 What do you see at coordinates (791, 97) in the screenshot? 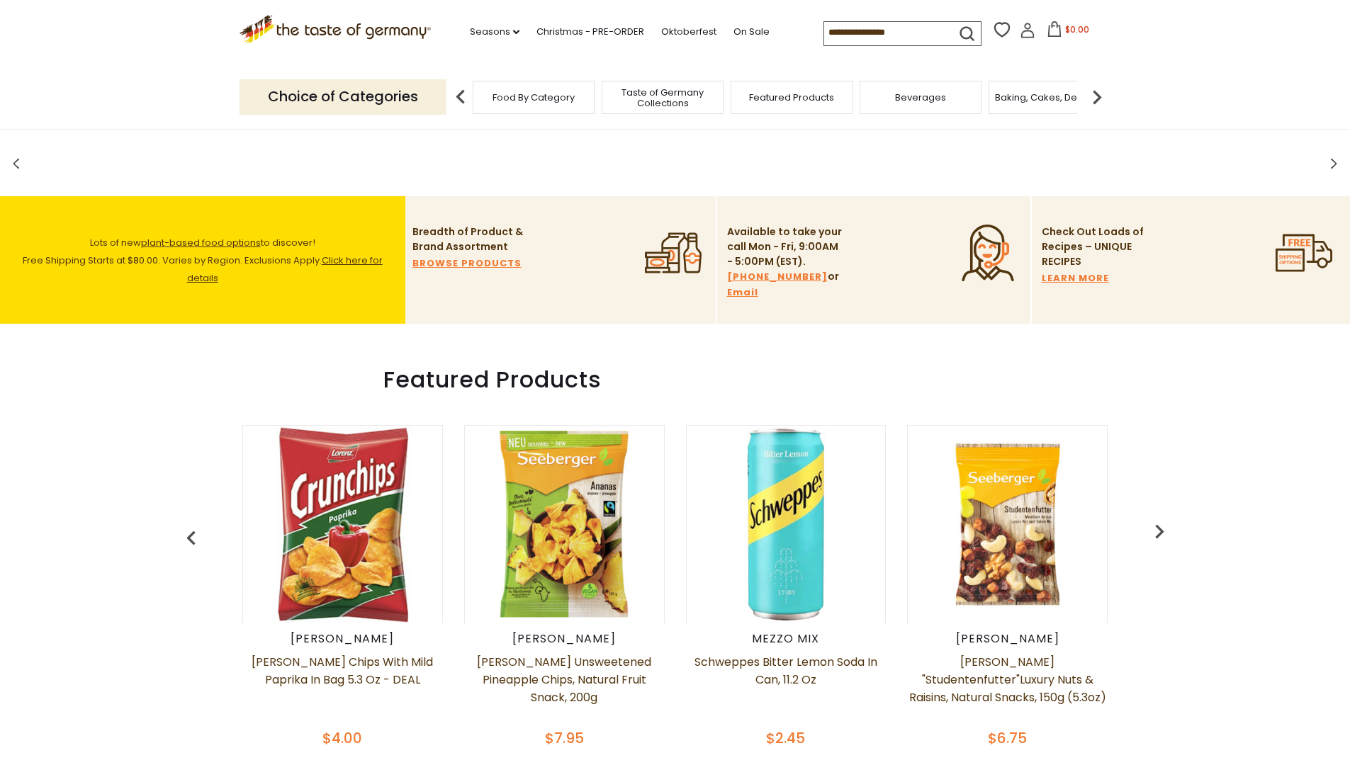
I see `a: Featured Products` at bounding box center [791, 97].